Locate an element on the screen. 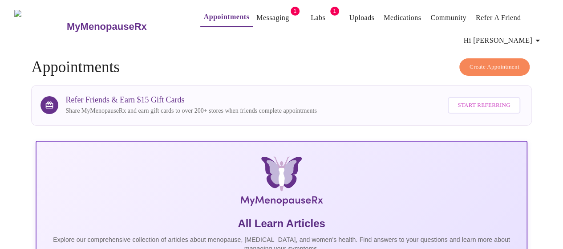  button: Medications is located at coordinates (402, 18).